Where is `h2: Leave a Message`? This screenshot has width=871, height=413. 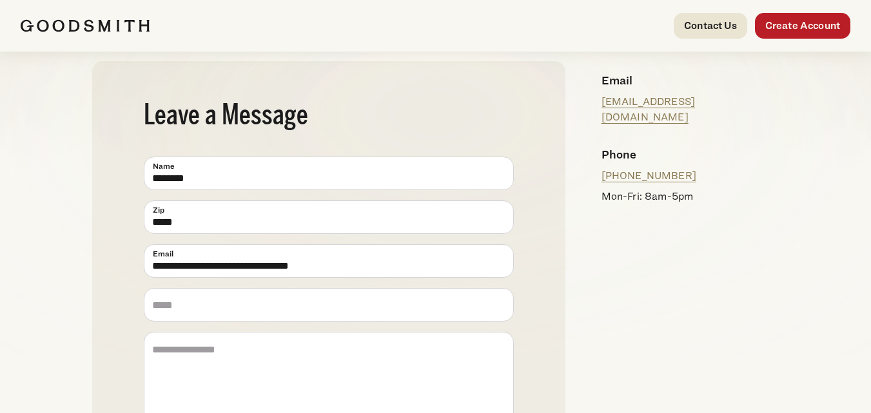
h2: Leave a Message is located at coordinates (329, 117).